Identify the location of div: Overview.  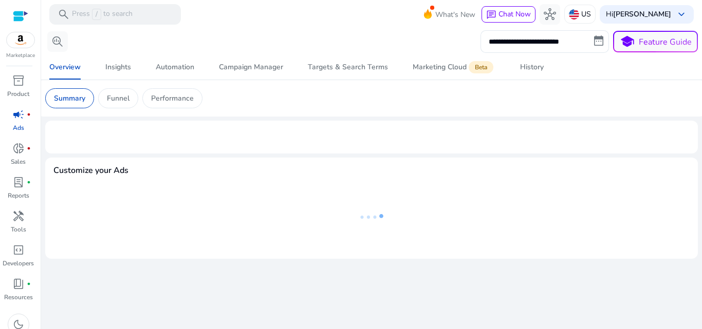
(65, 67).